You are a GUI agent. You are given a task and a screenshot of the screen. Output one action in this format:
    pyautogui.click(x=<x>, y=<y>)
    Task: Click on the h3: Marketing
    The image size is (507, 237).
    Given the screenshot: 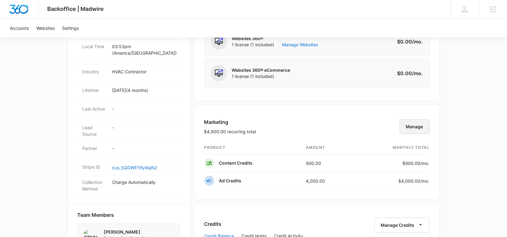 What is the action you would take?
    pyautogui.click(x=230, y=122)
    